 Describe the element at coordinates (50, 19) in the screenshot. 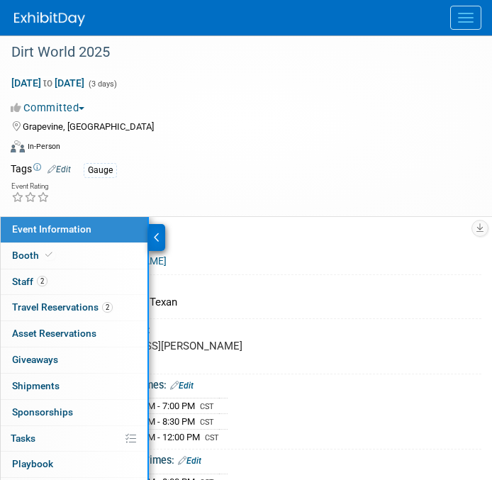

I see `img: ExhibitDay` at that location.